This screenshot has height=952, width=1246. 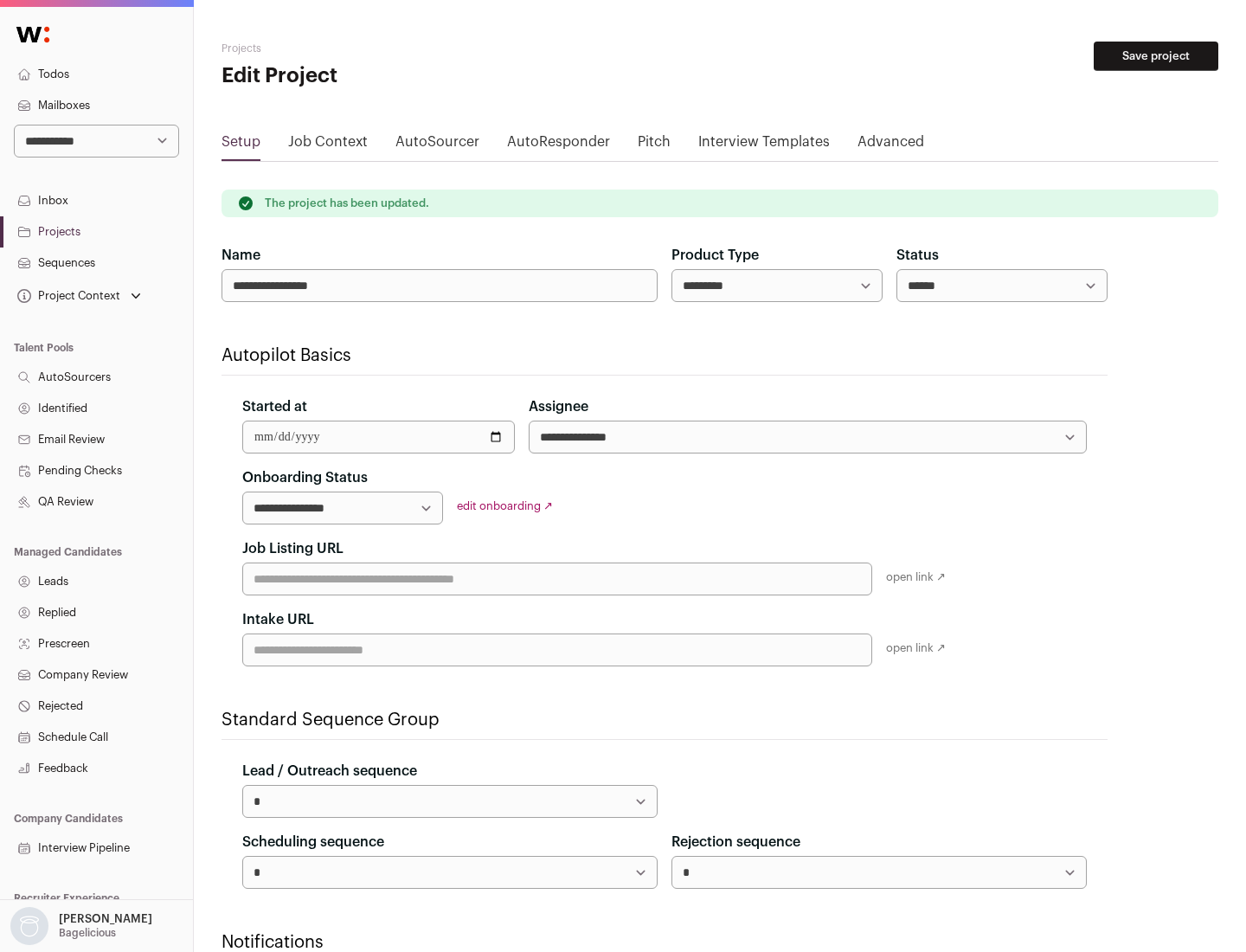 I want to click on label: Job Listing URL, so click(x=293, y=548).